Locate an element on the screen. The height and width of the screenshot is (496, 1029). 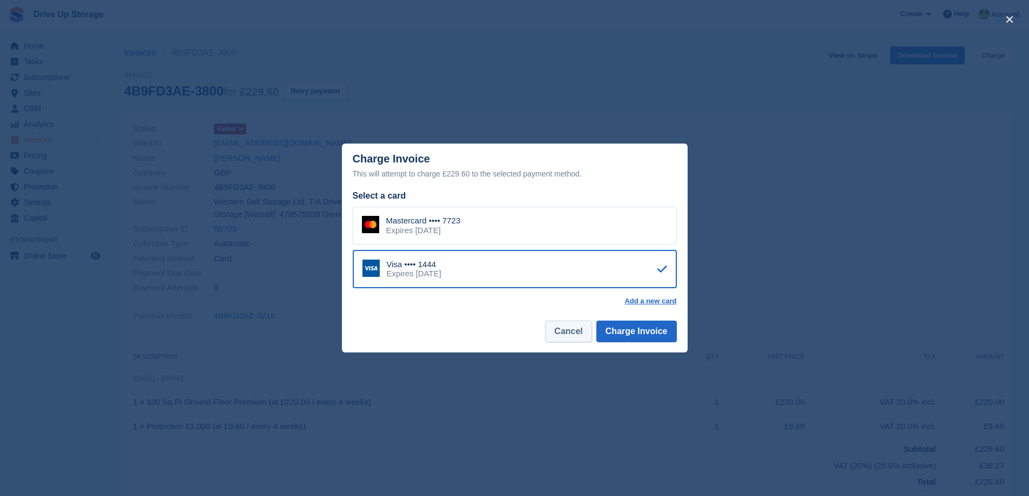
img: Visa Logo is located at coordinates (371, 268).